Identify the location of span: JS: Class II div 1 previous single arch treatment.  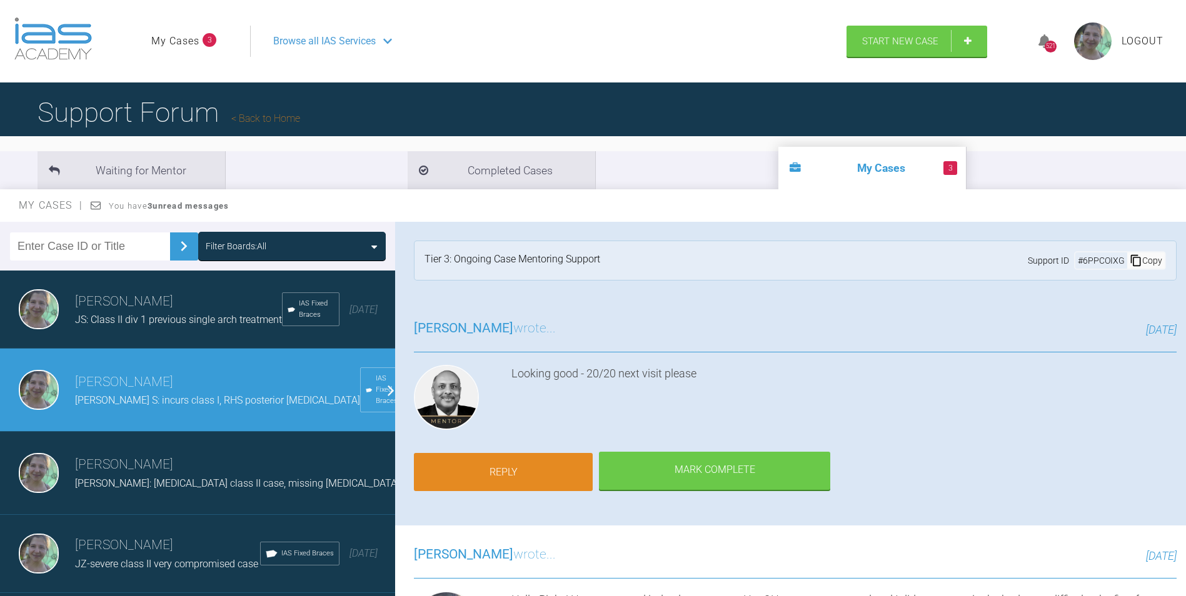
(178, 319).